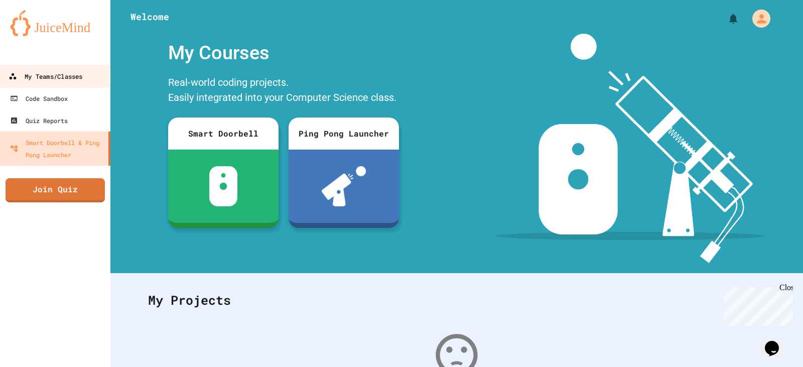 The height and width of the screenshot is (367, 803). Describe the element at coordinates (37, 34) in the screenshot. I see `div: Chat with us now!Close` at that location.